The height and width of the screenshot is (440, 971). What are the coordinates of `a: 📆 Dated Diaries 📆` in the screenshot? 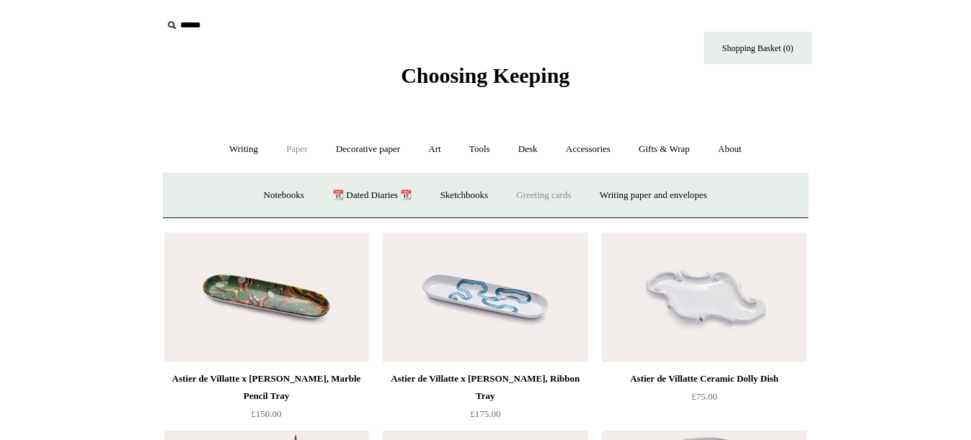 It's located at (372, 195).